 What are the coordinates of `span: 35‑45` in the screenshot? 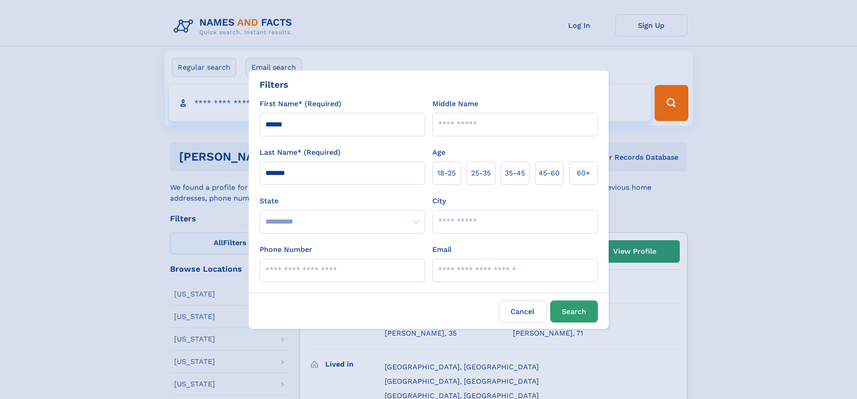 It's located at (515, 173).